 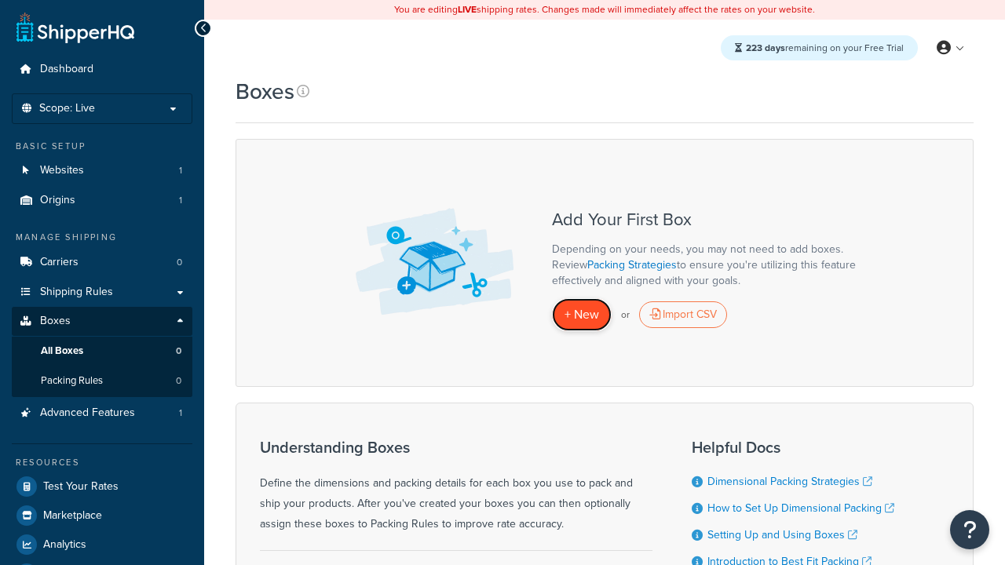 I want to click on a: + New, so click(x=582, y=314).